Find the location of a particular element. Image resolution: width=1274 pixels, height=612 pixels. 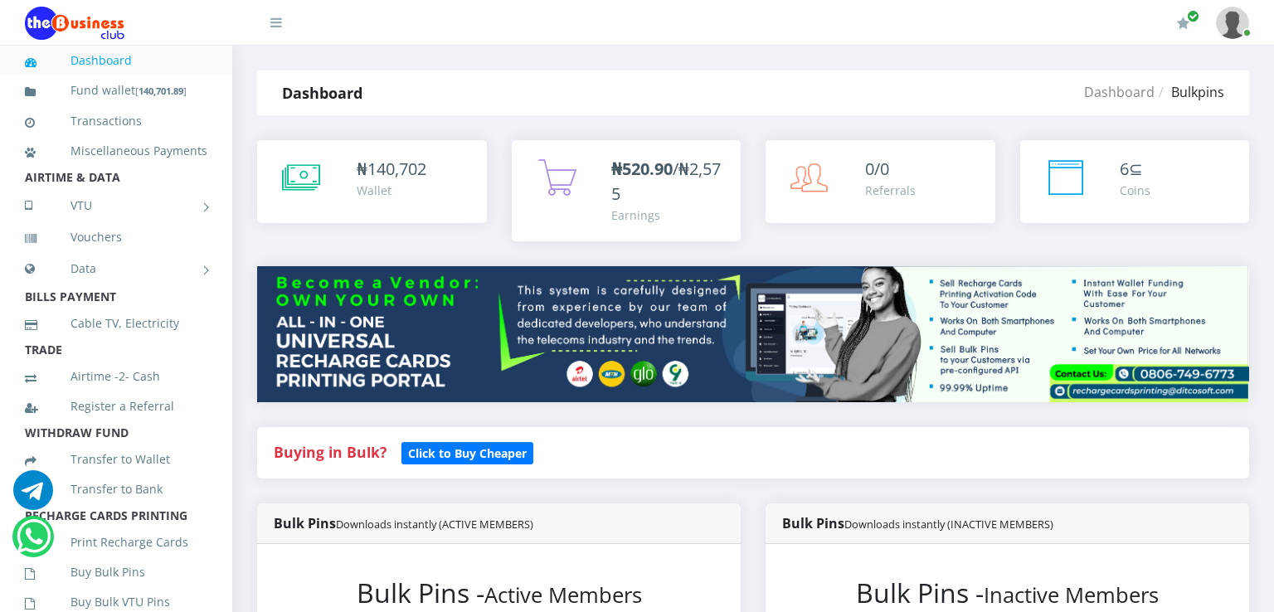

a: Transfer to Bank is located at coordinates (116, 489).